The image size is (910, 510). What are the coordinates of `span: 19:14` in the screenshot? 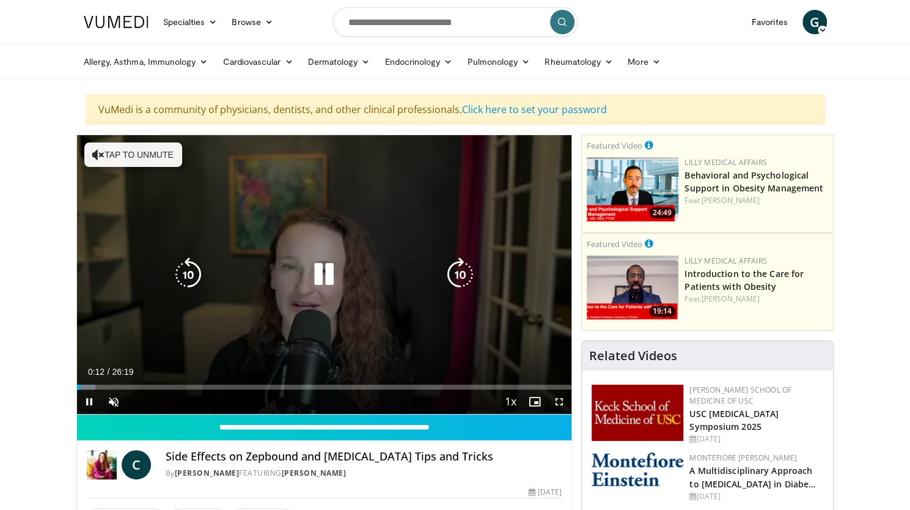 It's located at (662, 311).